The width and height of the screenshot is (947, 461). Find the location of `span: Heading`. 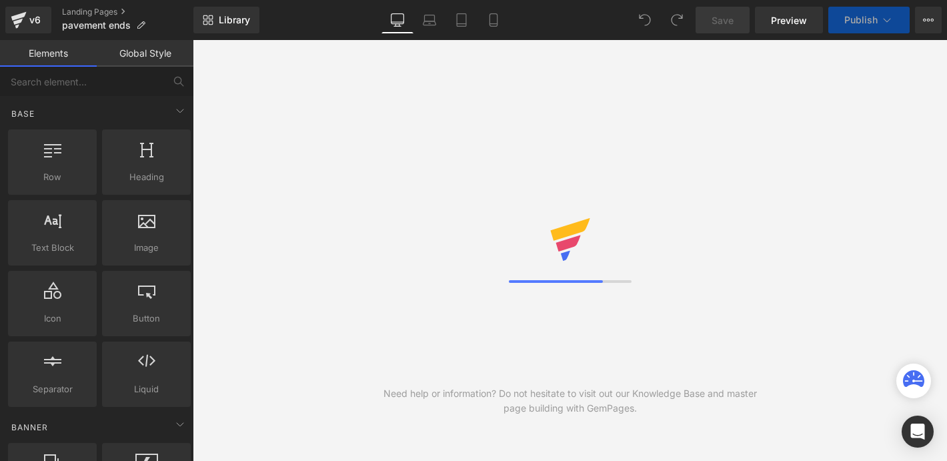

span: Heading is located at coordinates (146, 177).